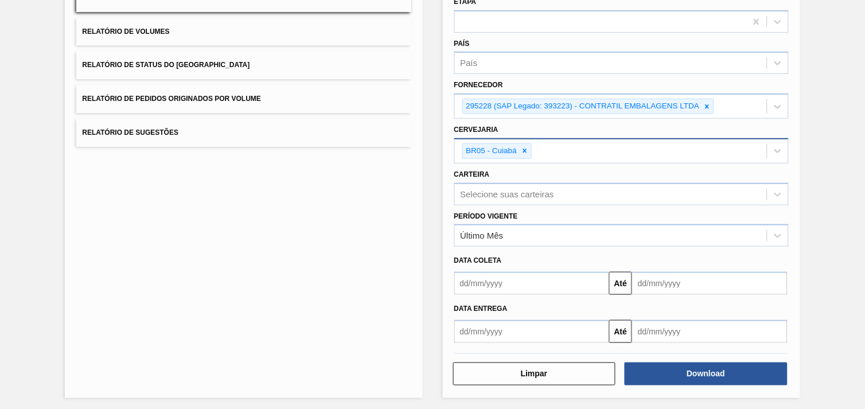 The image size is (865, 409). I want to click on label: Carteira, so click(472, 174).